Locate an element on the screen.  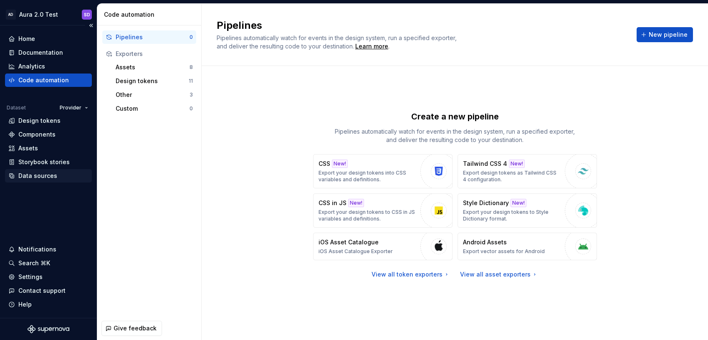
p: iOS Asset Catalogue Exporter is located at coordinates (356, 251).